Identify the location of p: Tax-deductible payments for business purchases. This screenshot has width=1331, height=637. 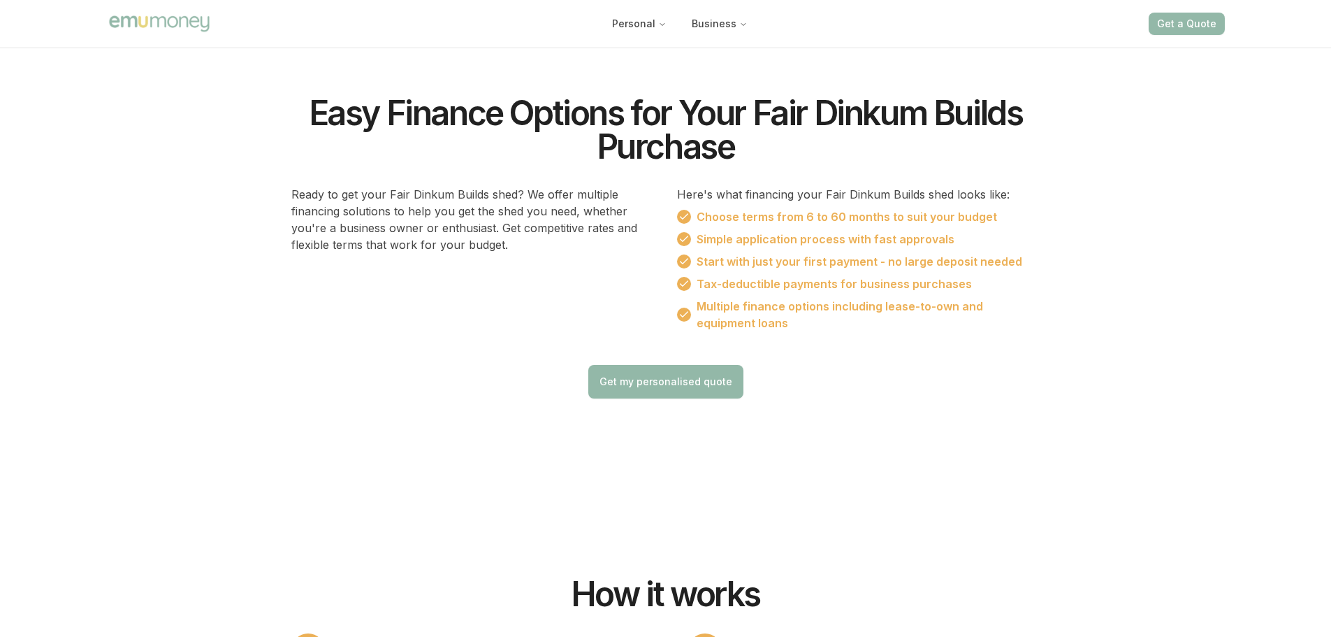
(834, 284).